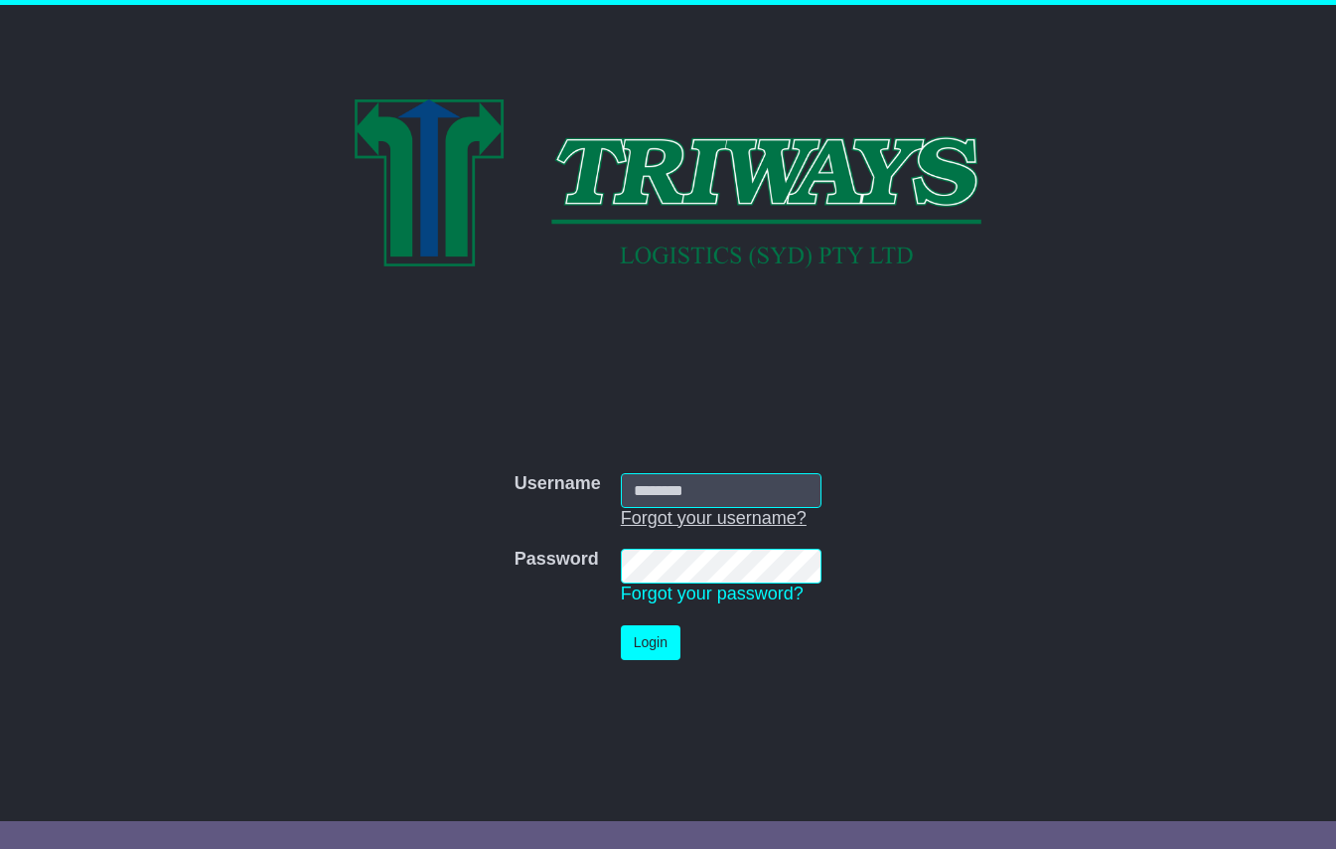 The width and height of the screenshot is (1336, 849). What do you see at coordinates (712, 593) in the screenshot?
I see `a: Forgot your password?` at bounding box center [712, 593].